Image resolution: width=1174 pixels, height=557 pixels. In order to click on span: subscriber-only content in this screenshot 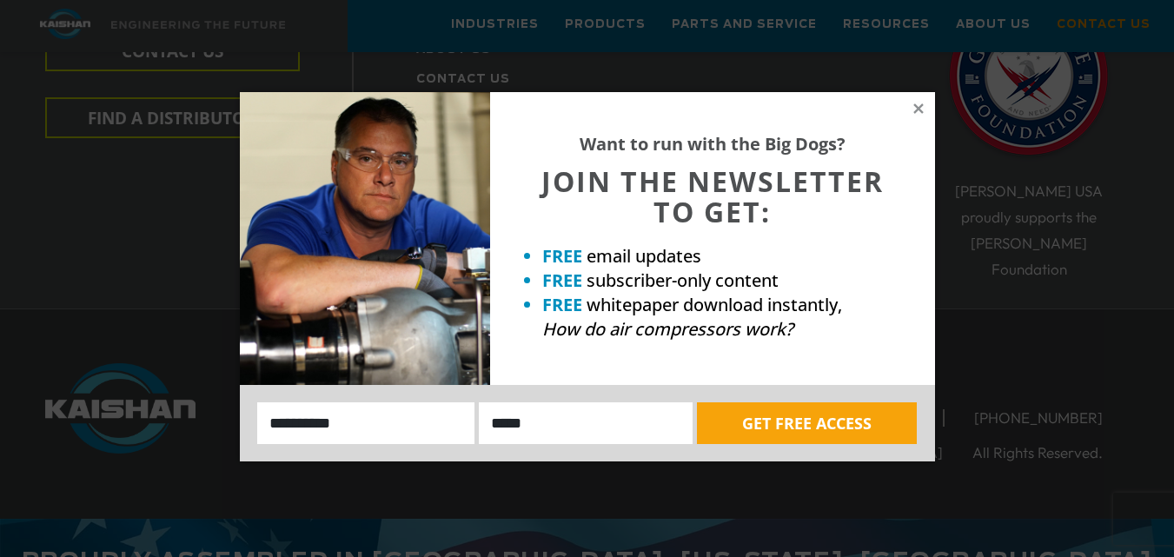, I will do `click(682, 280)`.